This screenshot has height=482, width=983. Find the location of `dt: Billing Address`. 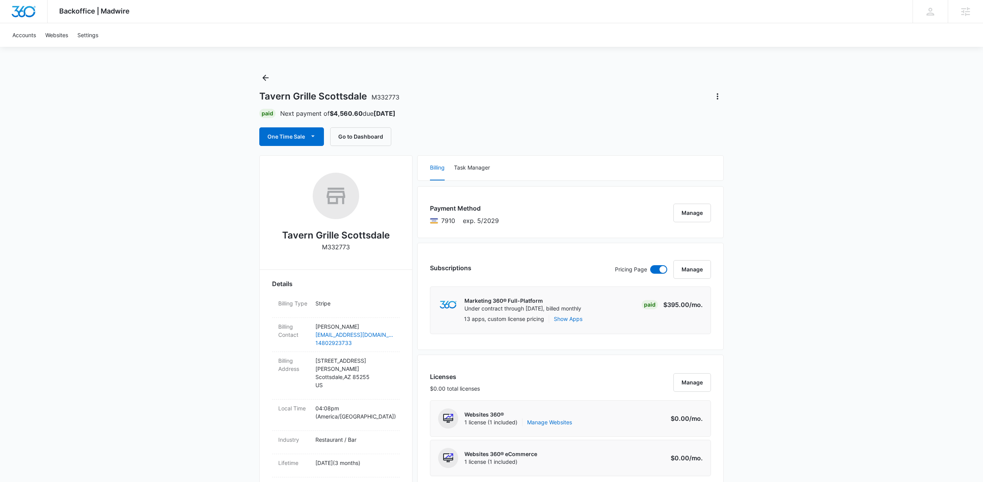

dt: Billing Address is located at coordinates (294, 364).